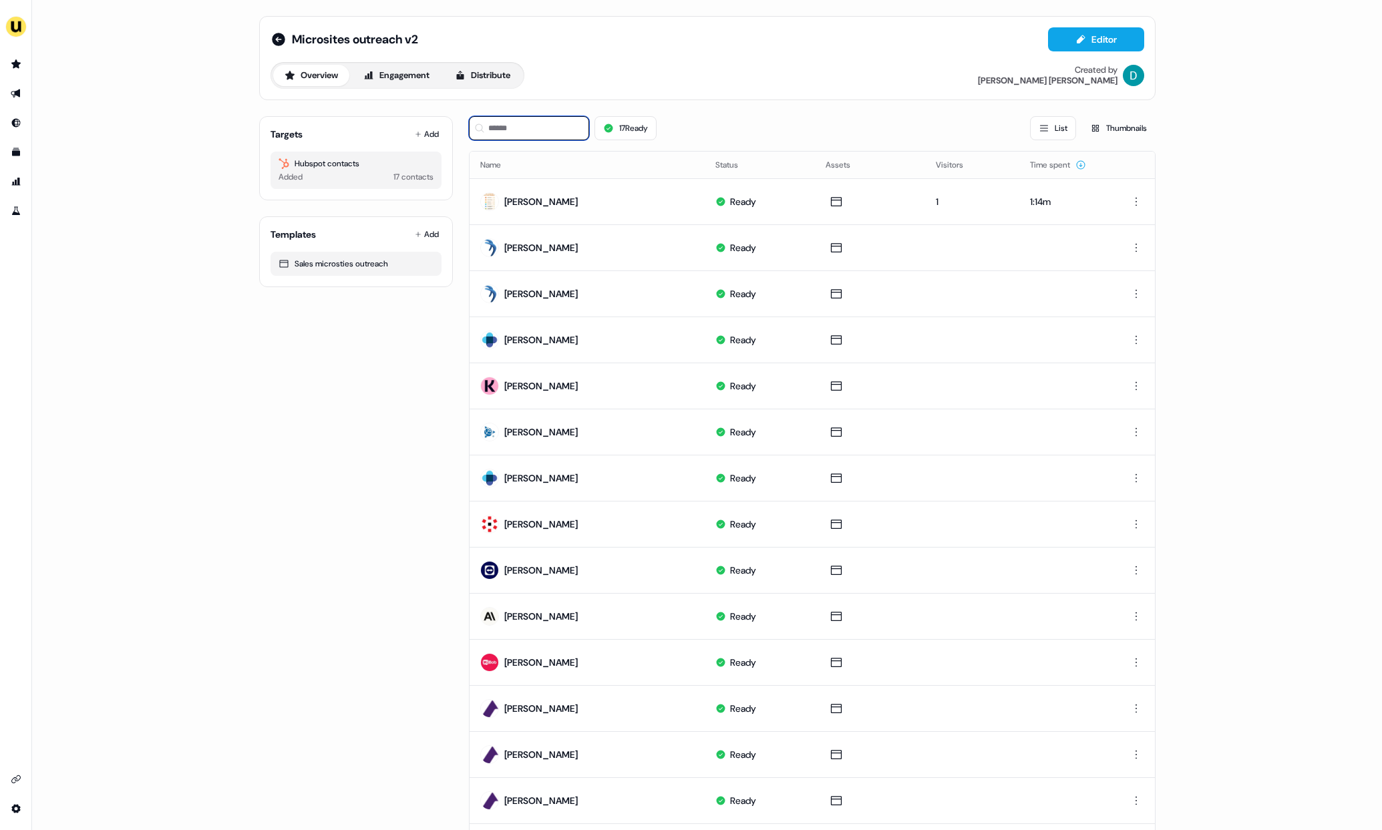 The image size is (1382, 830). I want to click on a: Go to Inbound, so click(16, 123).